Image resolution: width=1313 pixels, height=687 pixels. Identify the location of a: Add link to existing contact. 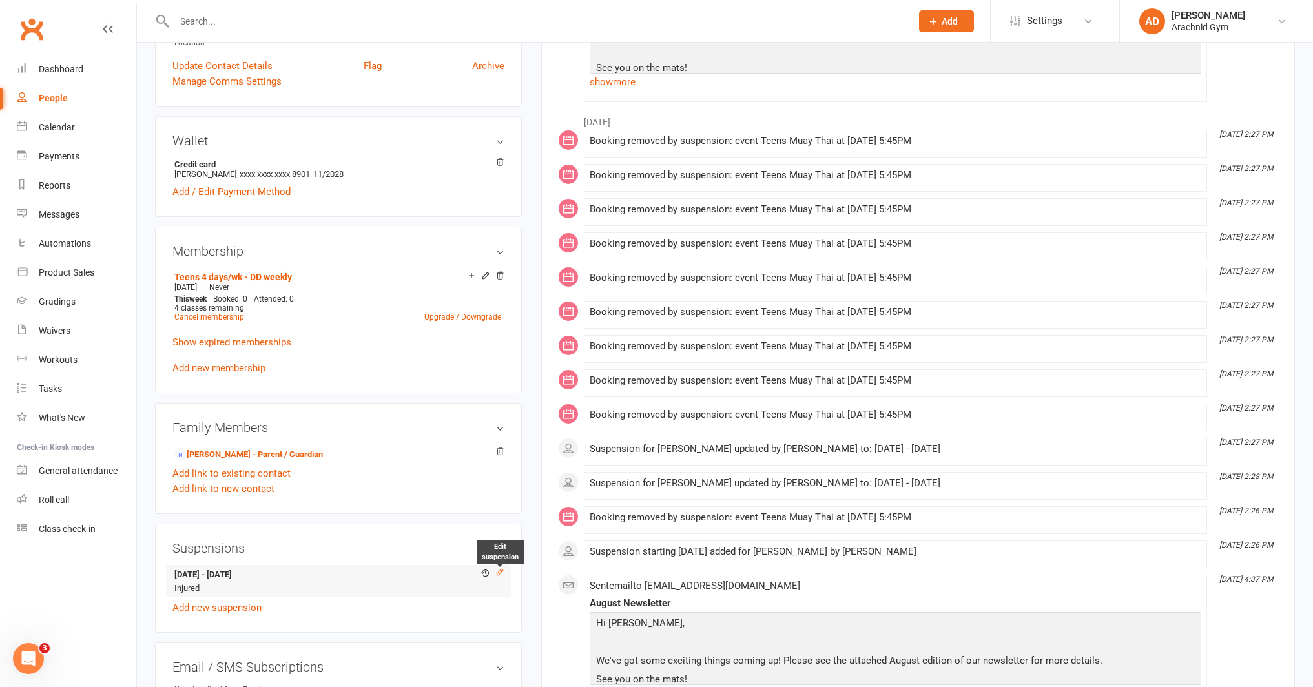
(231, 473).